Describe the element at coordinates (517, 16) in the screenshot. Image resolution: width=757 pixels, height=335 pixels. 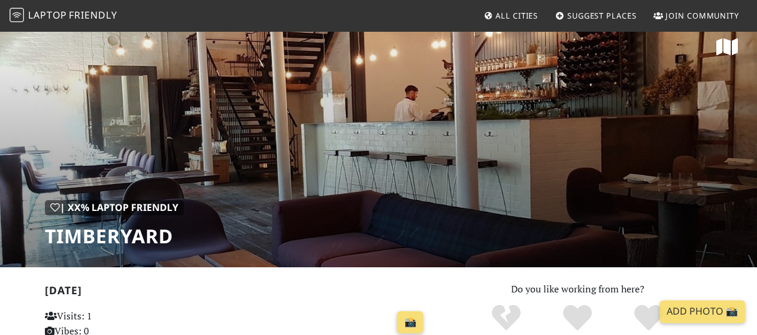
I see `span: All Cities` at that location.